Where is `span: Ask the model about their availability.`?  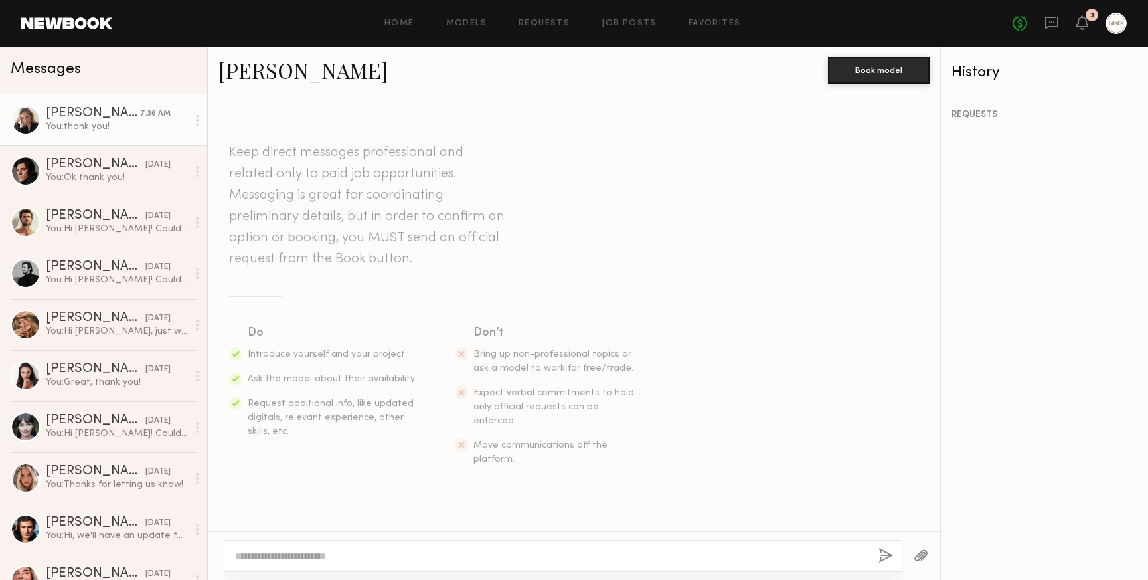
span: Ask the model about their availability. is located at coordinates (332, 379).